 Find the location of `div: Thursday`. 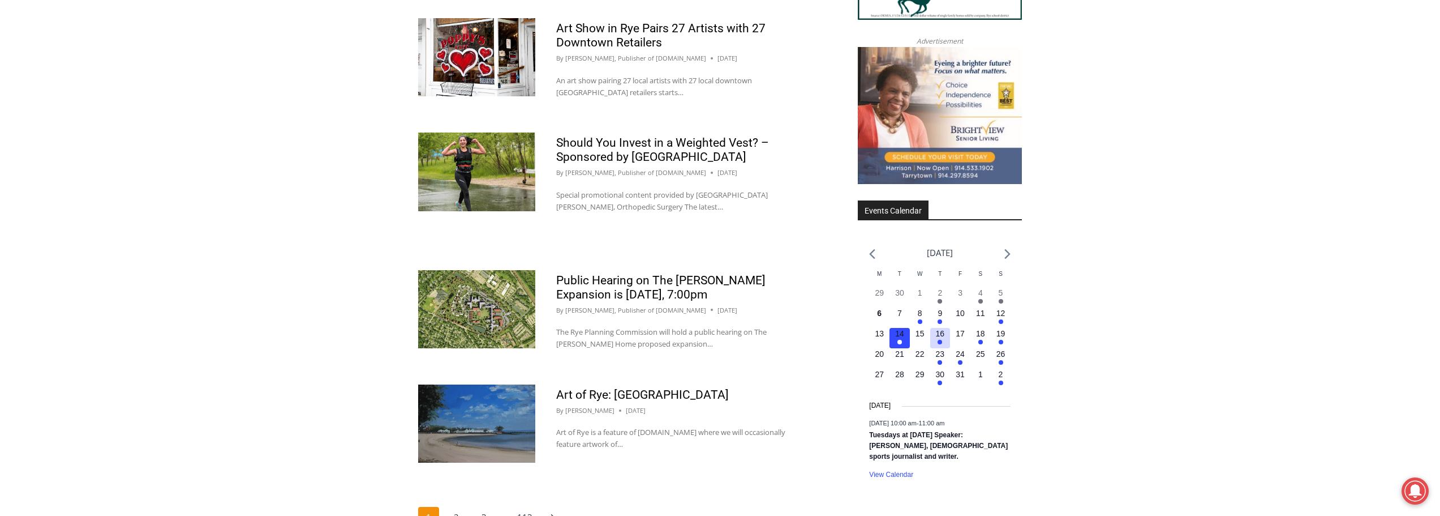

div: Thursday is located at coordinates (941, 278).